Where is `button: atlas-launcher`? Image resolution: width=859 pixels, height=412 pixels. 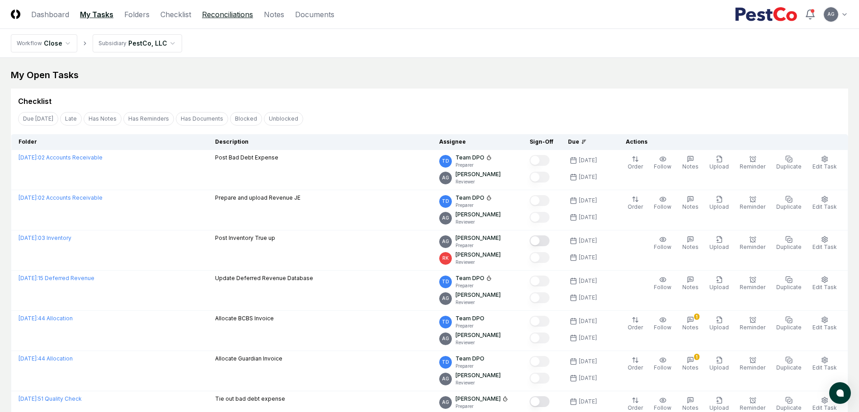
button: atlas-launcher is located at coordinates (840, 393).